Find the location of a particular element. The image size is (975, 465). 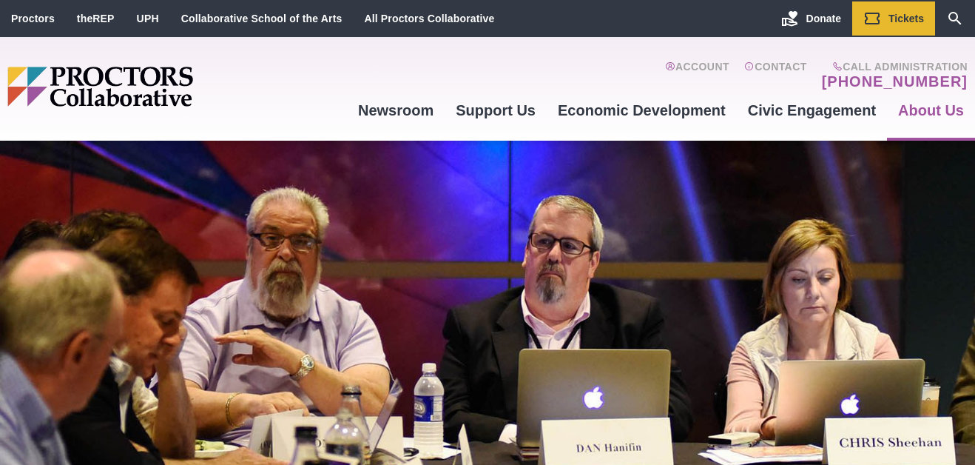

a: Proctors is located at coordinates (33, 18).